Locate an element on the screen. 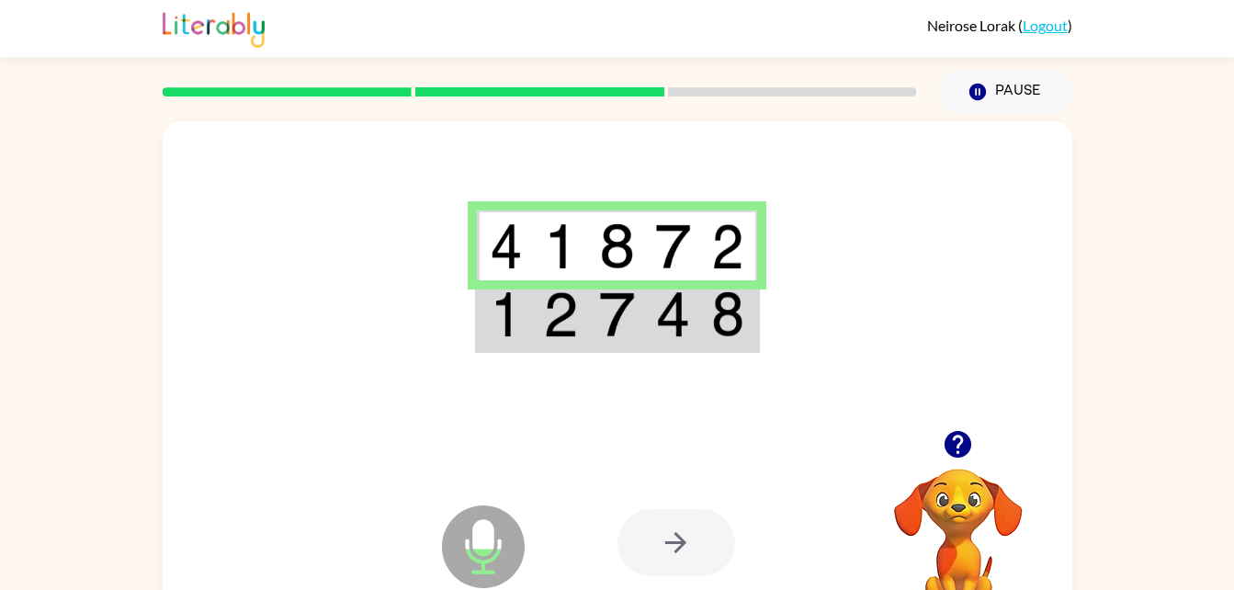  button: Pause is located at coordinates (1005, 92).